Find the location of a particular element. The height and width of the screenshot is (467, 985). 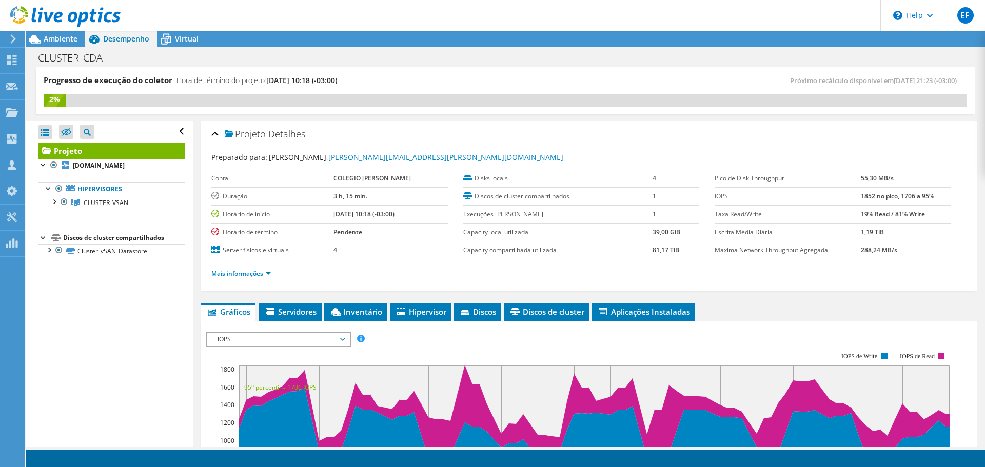

div: 2% is located at coordinates (54, 100).